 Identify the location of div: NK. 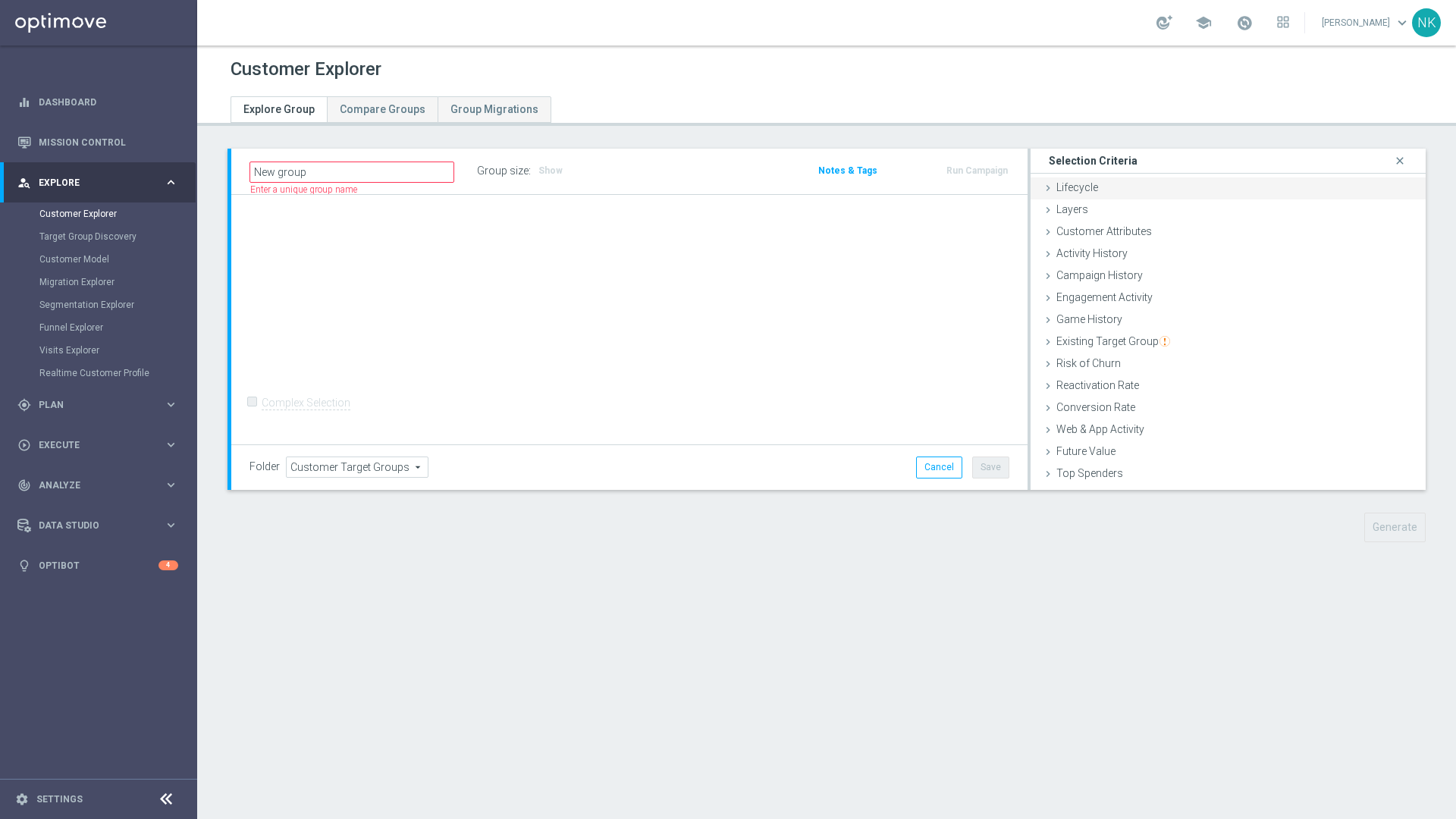
(1426, 23).